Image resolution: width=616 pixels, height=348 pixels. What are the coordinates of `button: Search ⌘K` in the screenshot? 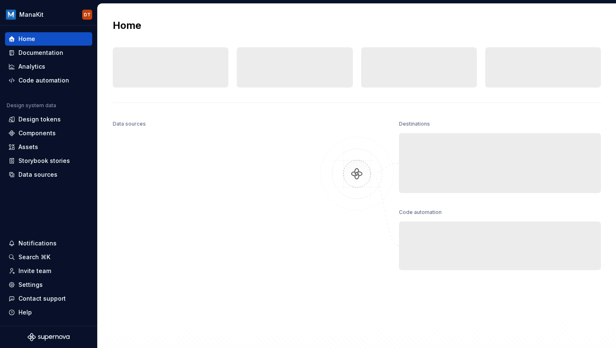 It's located at (49, 257).